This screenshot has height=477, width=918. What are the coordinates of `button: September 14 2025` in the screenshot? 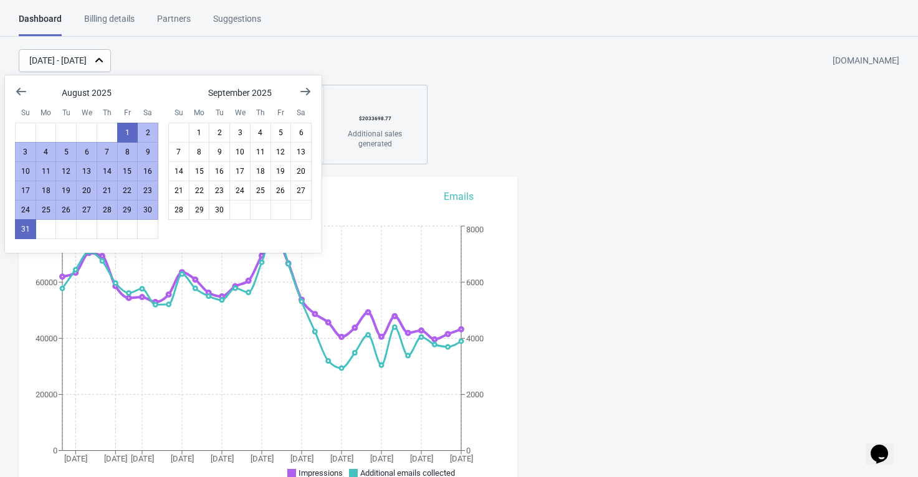 It's located at (179, 171).